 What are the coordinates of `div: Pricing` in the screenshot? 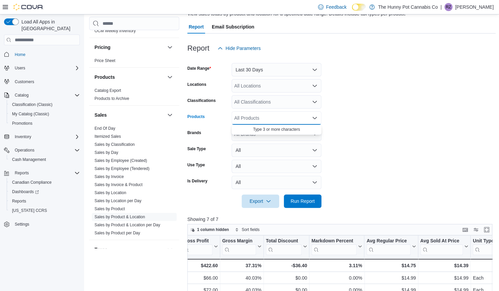 It's located at (134, 62).